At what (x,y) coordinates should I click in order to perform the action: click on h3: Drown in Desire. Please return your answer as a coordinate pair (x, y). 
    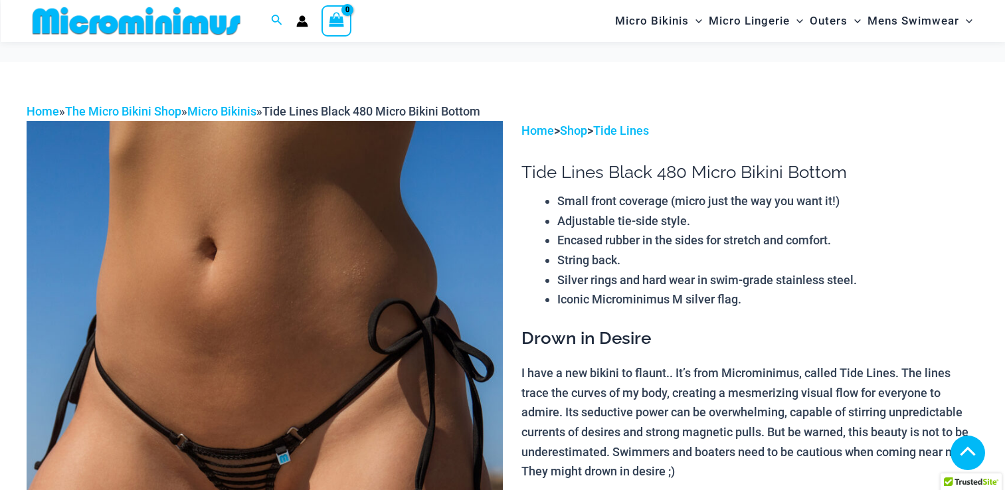
    Looking at the image, I should click on (750, 339).